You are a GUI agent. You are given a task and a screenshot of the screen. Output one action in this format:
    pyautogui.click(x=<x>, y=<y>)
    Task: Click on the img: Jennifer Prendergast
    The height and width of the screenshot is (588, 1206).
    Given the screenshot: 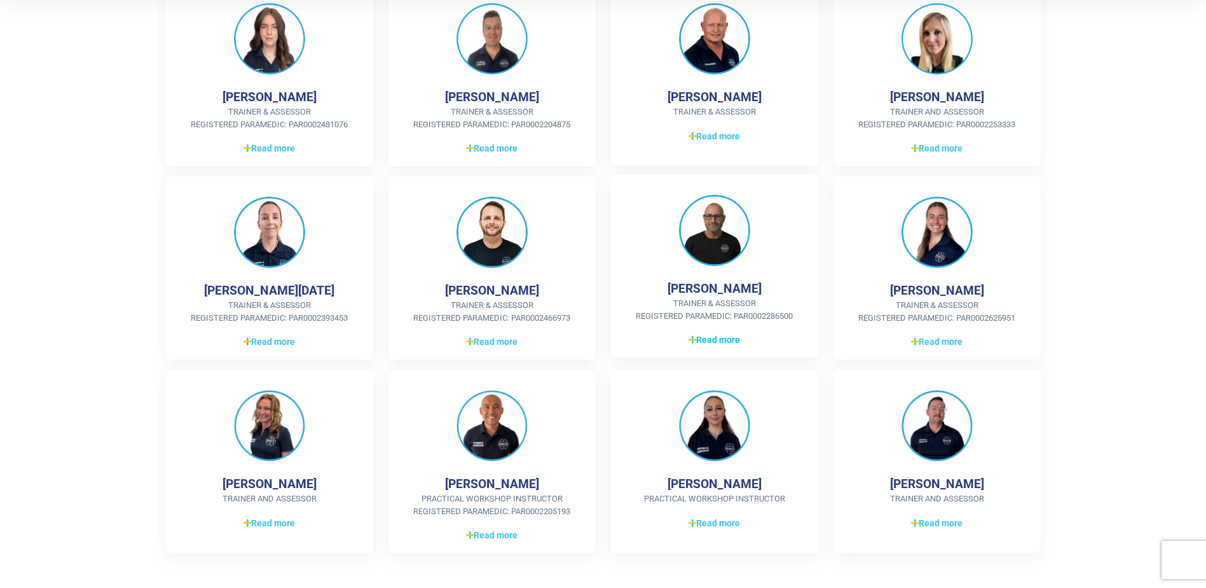 What is the action you would take?
    pyautogui.click(x=937, y=232)
    